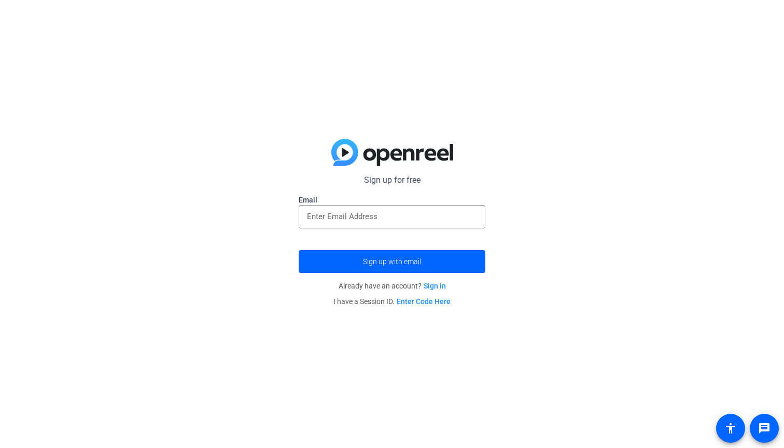 The image size is (784, 448). Describe the element at coordinates (392, 152) in the screenshot. I see `img: blue-gradient.svg` at that location.